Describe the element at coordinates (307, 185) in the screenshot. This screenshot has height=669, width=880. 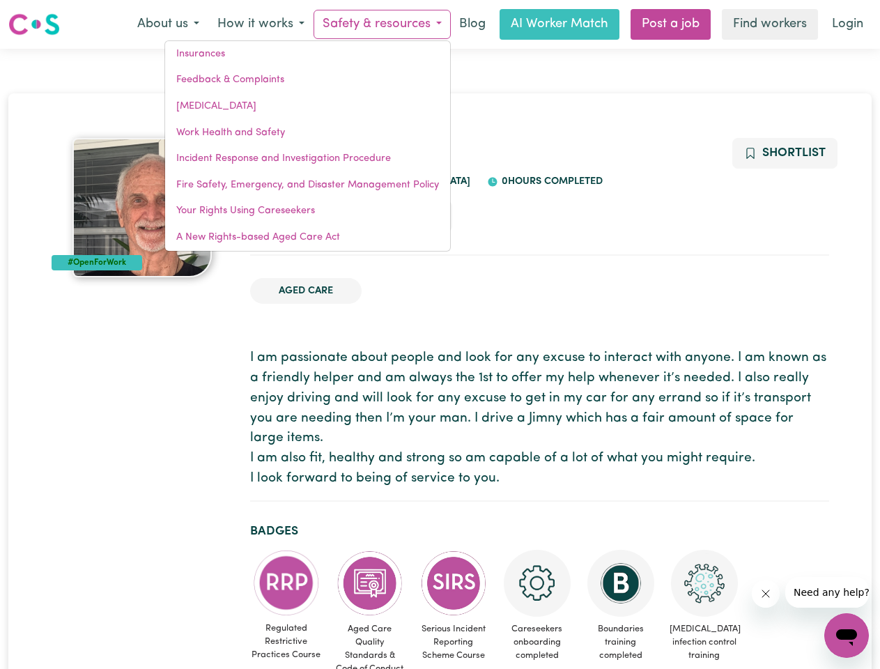
I see `a: Fire Safety, Emergency, and Disaster Management Policy` at that location.